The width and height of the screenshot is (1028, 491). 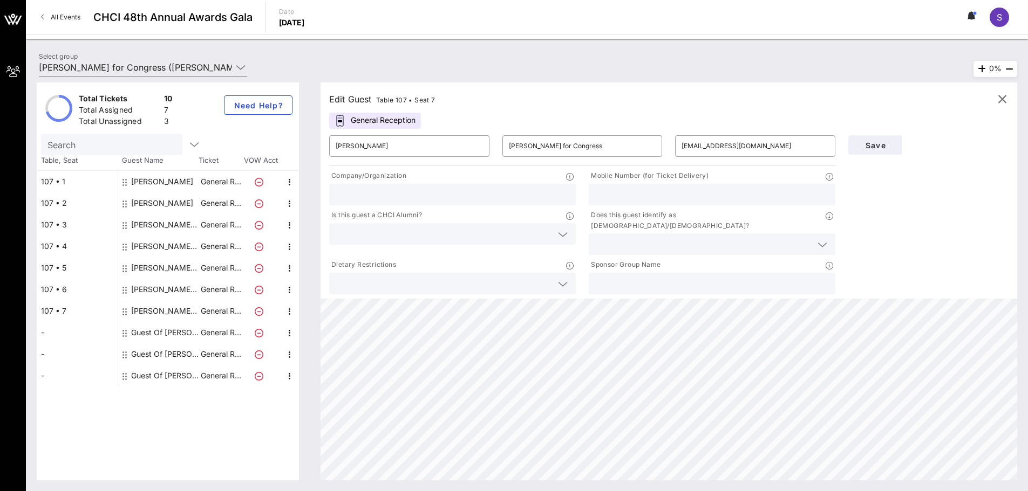 I want to click on div: Total Tickets, so click(x=119, y=100).